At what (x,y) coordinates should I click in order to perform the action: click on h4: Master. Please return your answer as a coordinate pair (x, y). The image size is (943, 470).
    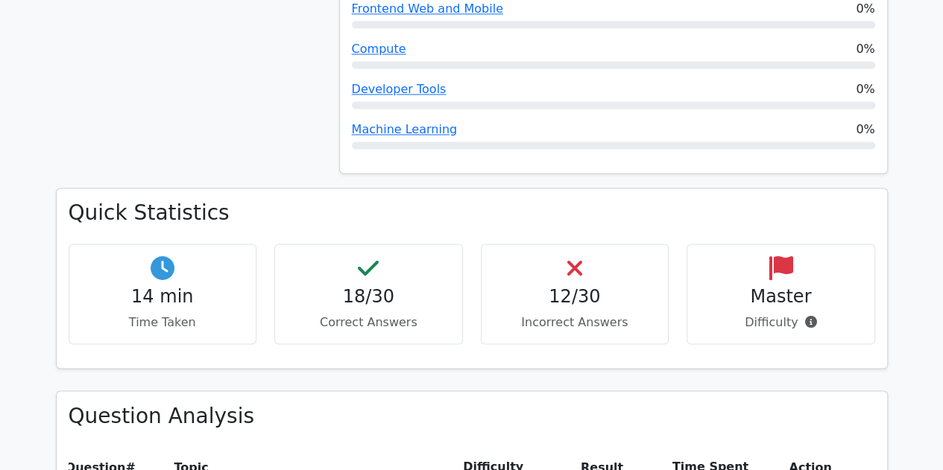
    Looking at the image, I should click on (781, 297).